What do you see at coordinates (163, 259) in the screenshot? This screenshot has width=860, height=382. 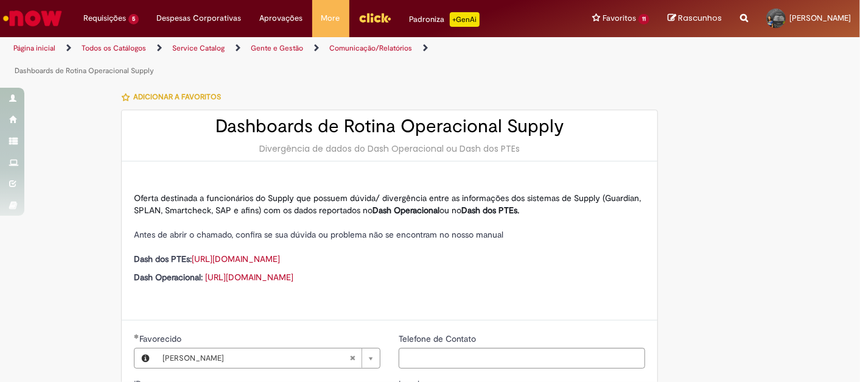 I see `strong: Dash dos PTEs:` at bounding box center [163, 259].